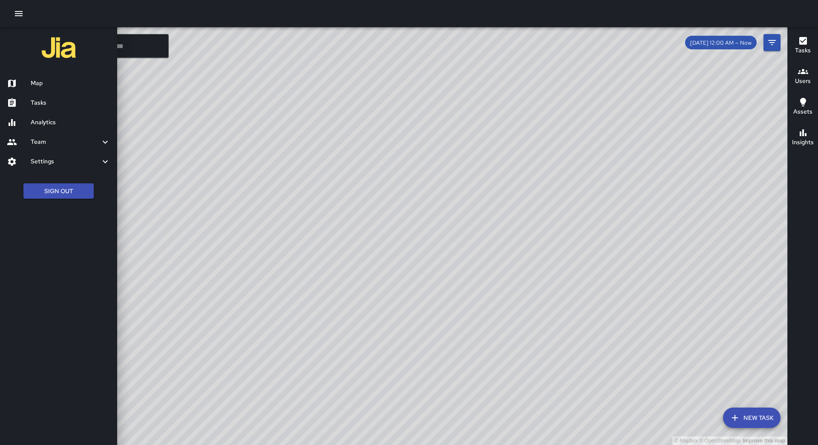  Describe the element at coordinates (70, 83) in the screenshot. I see `h6: Map` at that location.